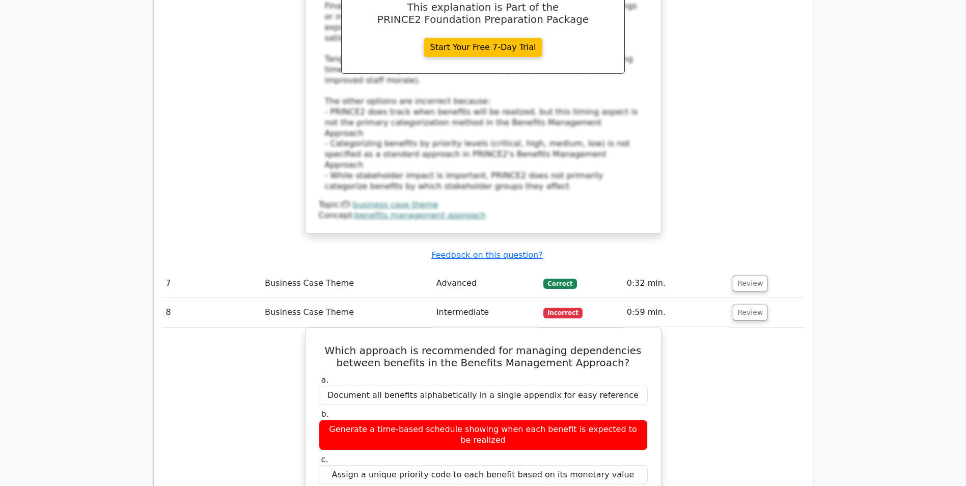 The image size is (966, 486). Describe the element at coordinates (676, 283) in the screenshot. I see `td: 0:32 min.` at that location.